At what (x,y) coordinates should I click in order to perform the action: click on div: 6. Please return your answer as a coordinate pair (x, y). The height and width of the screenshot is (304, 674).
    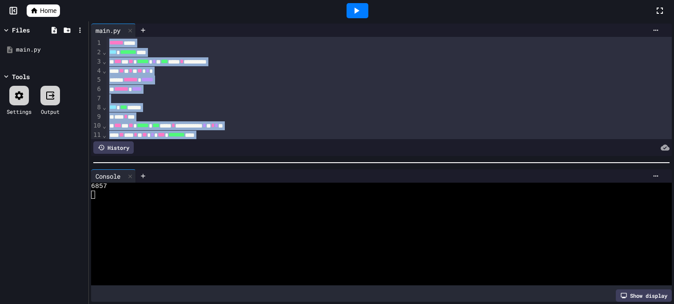
    Looking at the image, I should click on (96, 89).